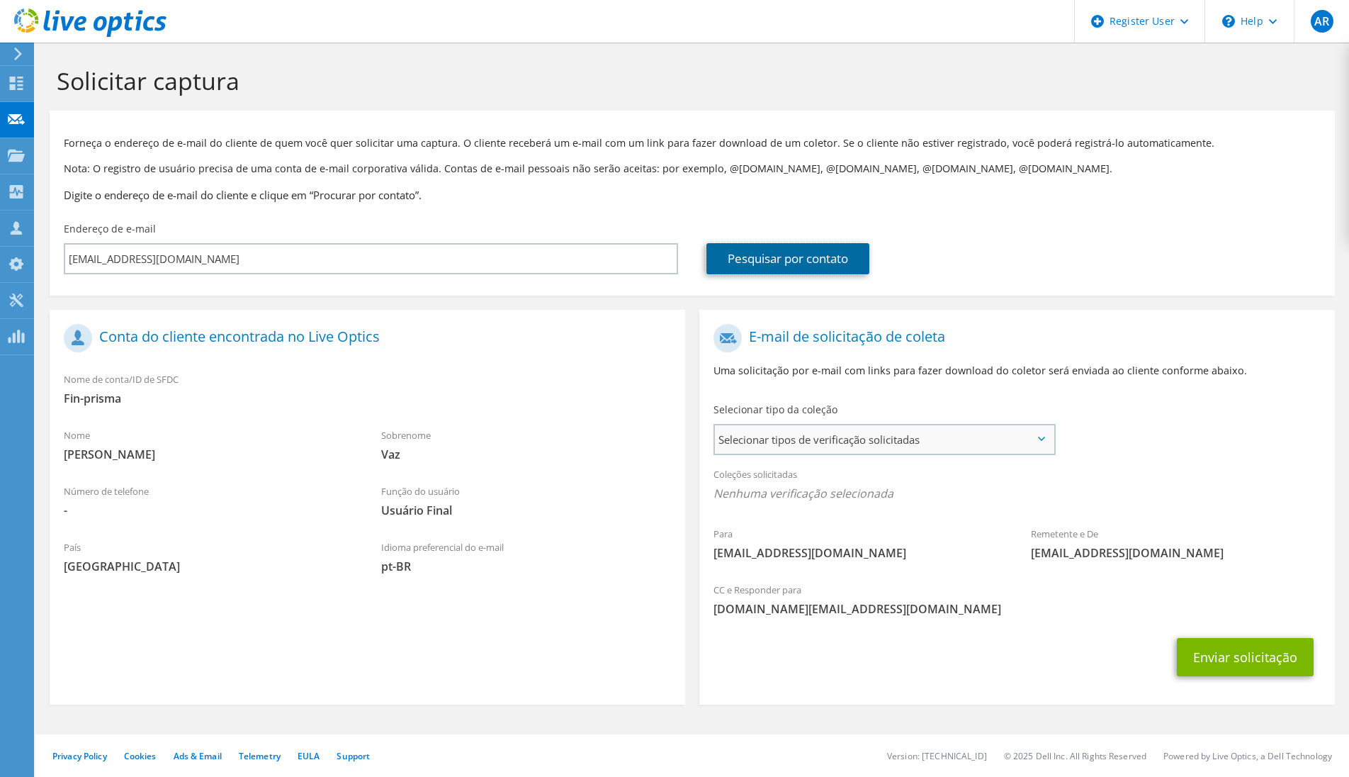  What do you see at coordinates (526, 454) in the screenshot?
I see `span: Vaz` at bounding box center [526, 454].